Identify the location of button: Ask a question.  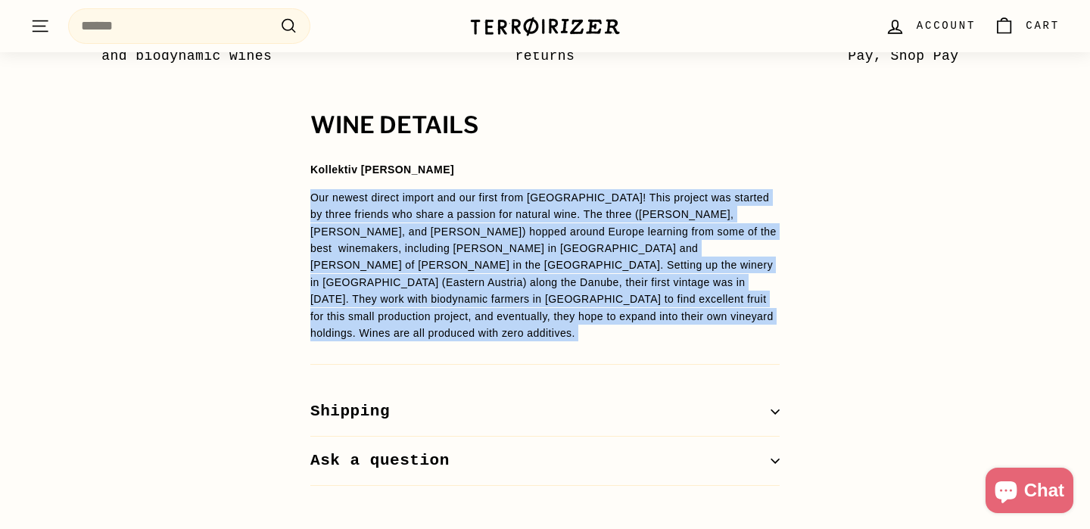
(545, 461).